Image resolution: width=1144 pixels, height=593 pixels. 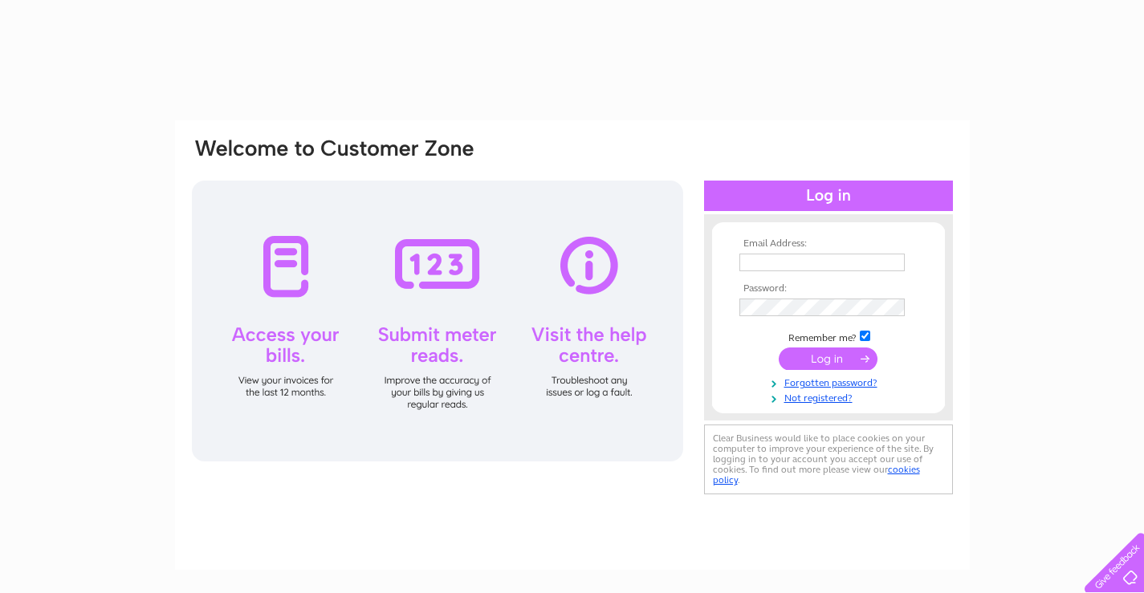 What do you see at coordinates (829, 289) in the screenshot?
I see `th: Password:` at bounding box center [829, 289].